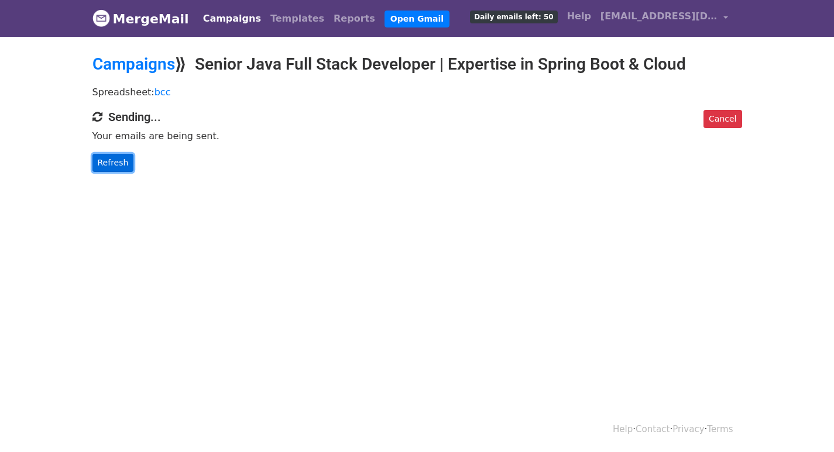  I want to click on a: bcc, so click(163, 92).